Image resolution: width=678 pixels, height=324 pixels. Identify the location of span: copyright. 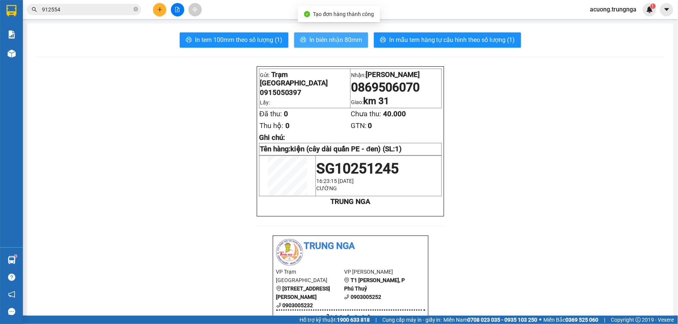
(639, 320).